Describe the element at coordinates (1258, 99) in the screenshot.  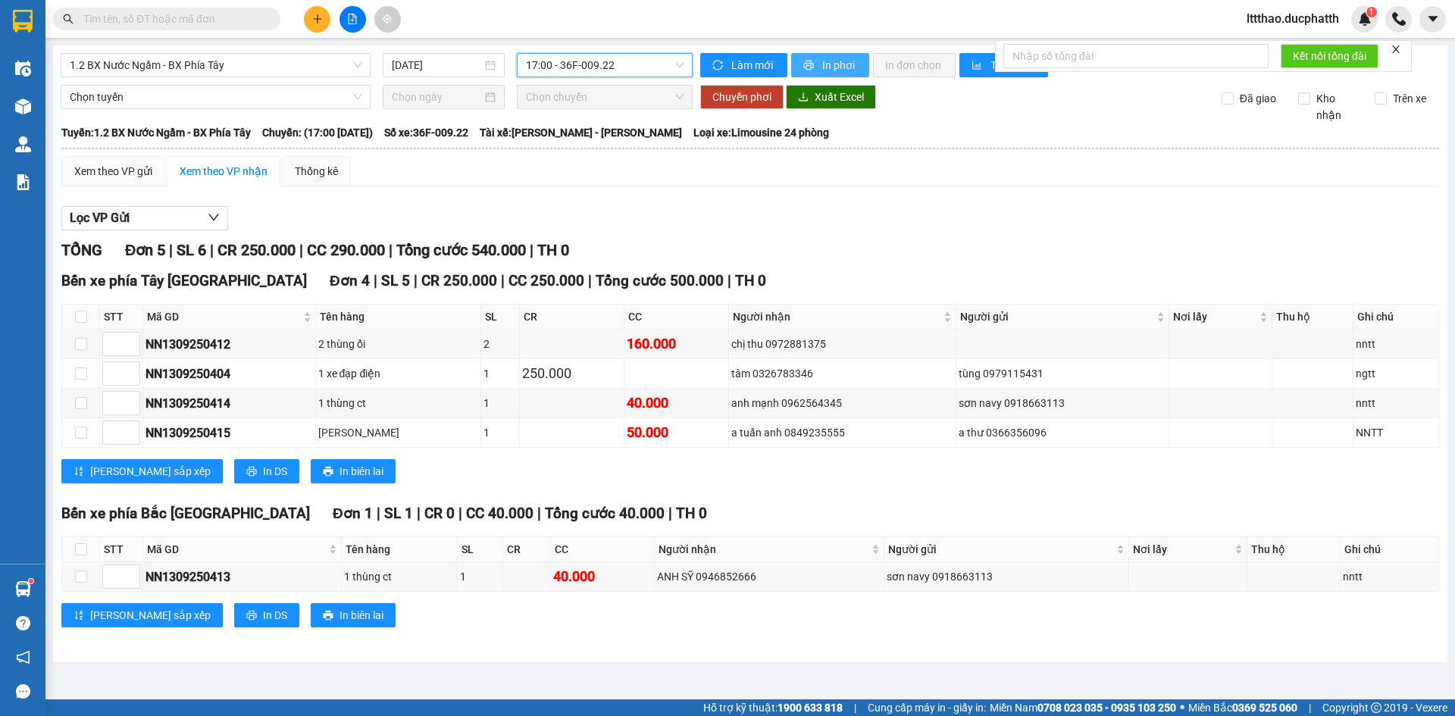
I see `span: Đã giao` at that location.